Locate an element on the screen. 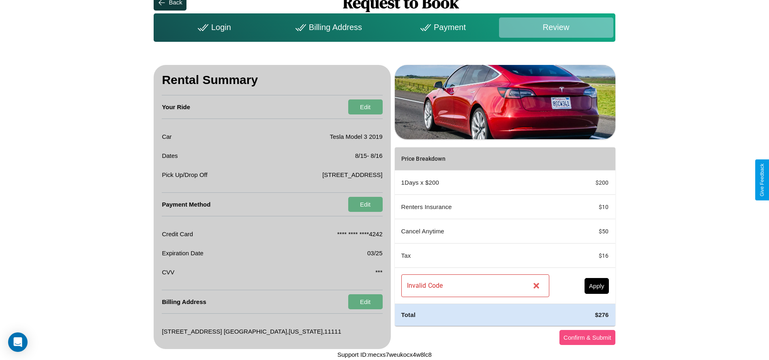 This screenshot has width=769, height=360. p: CVV is located at coordinates (168, 272).